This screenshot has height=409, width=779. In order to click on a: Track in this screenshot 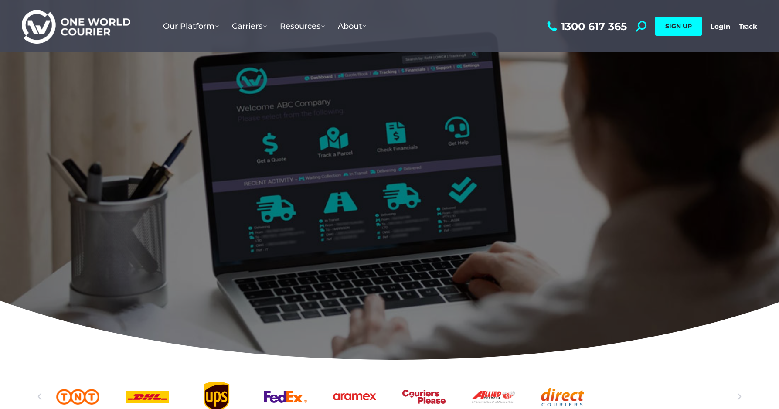, I will do `click(748, 26)`.